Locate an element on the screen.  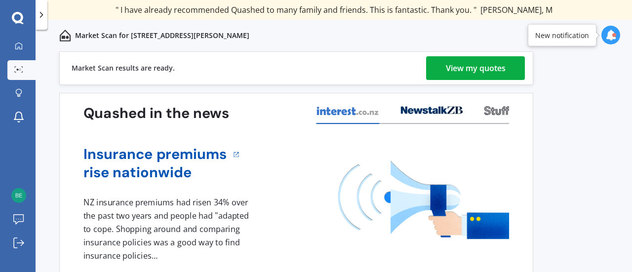
h3: Quashed in the news is located at coordinates (156, 113).